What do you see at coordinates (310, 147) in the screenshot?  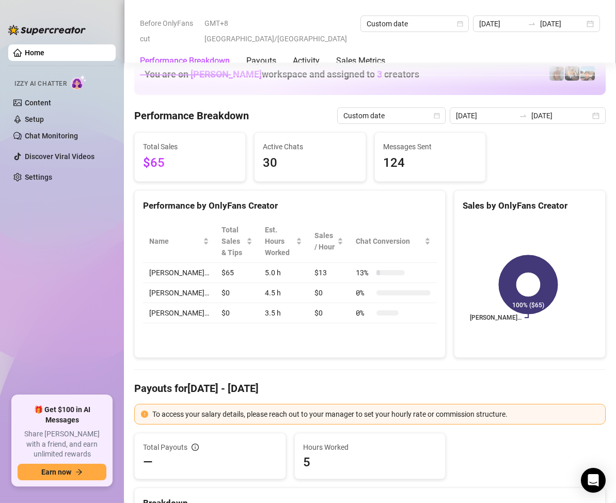 I see `span: Active Chats` at bounding box center [310, 147].